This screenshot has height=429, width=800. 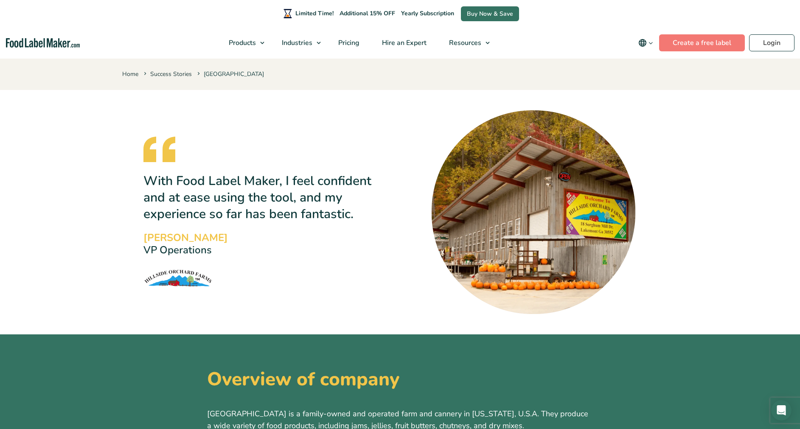 I want to click on span: Pricing, so click(x=348, y=43).